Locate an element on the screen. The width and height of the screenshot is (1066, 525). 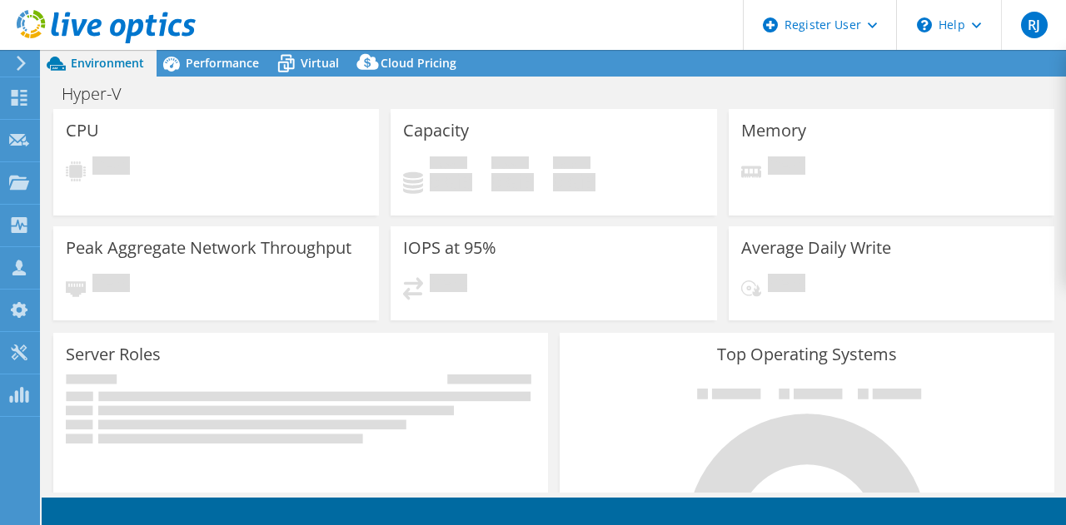
h3: Server Roles is located at coordinates (113, 355).